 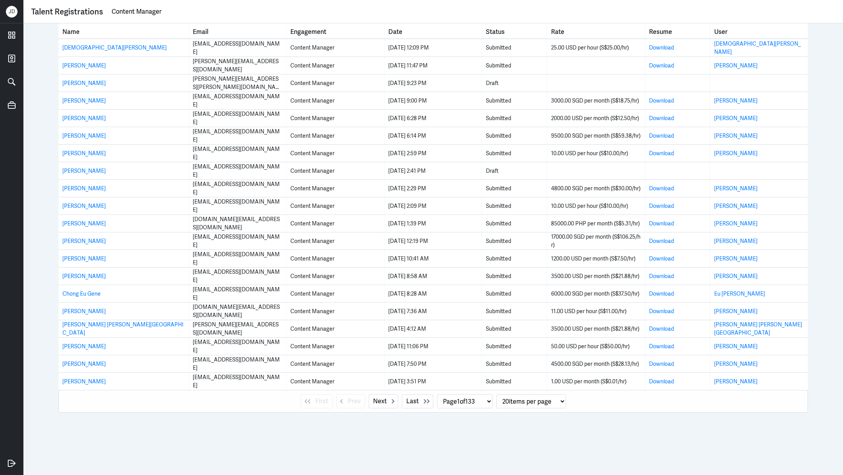 I want to click on th: Resume, so click(x=677, y=31).